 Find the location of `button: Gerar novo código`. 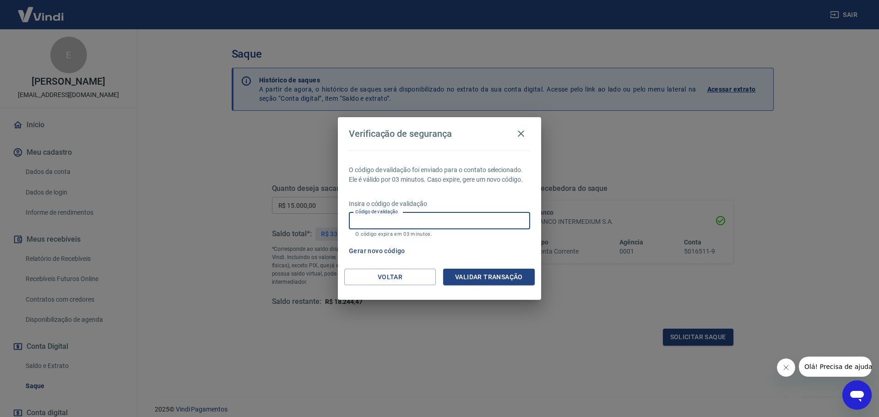

button: Gerar novo código is located at coordinates (377, 251).